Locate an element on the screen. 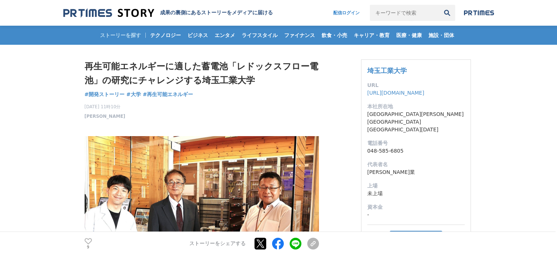 This screenshot has width=557, height=255. a: ライフスタイル is located at coordinates (260, 35).